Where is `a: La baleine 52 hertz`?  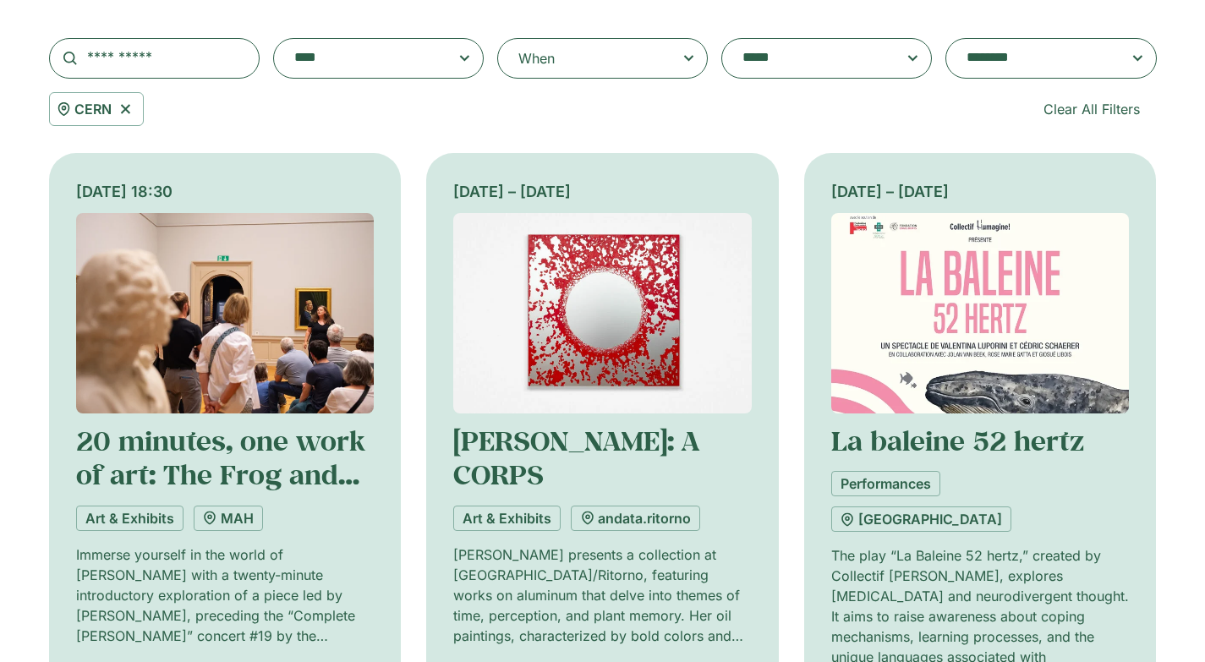
a: La baleine 52 hertz is located at coordinates (957, 440).